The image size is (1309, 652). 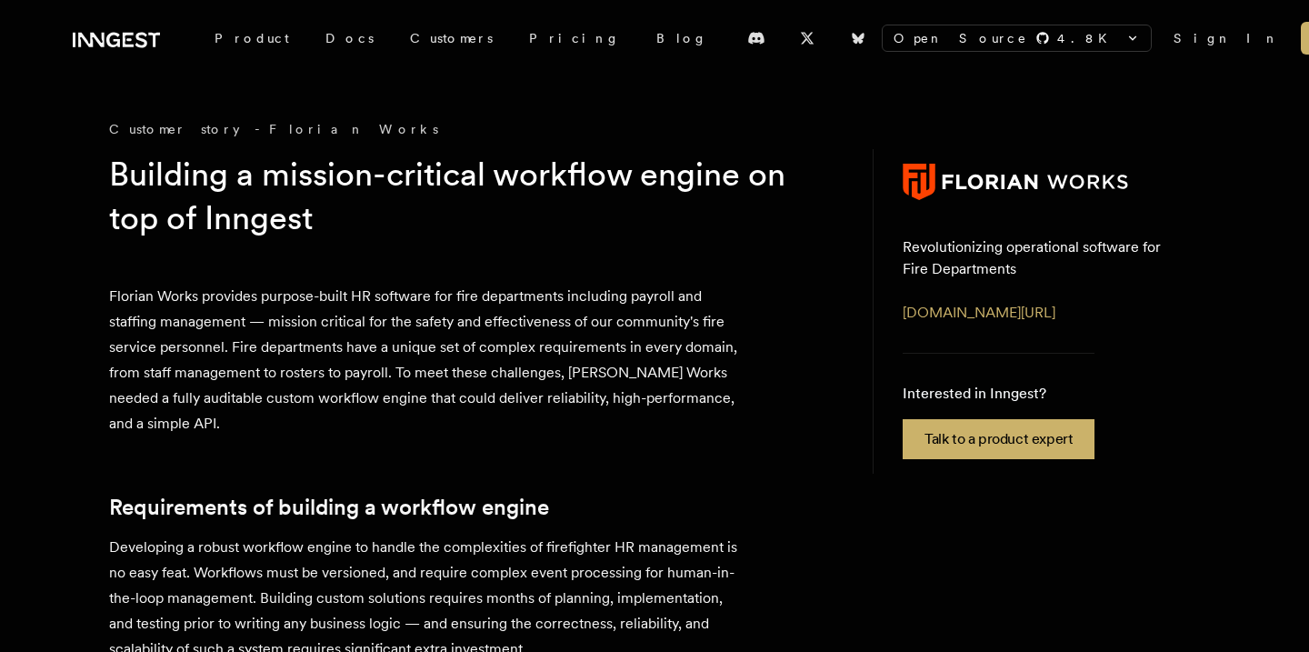 What do you see at coordinates (998, 394) in the screenshot?
I see `p: Interested in Inngest?` at bounding box center [998, 394].